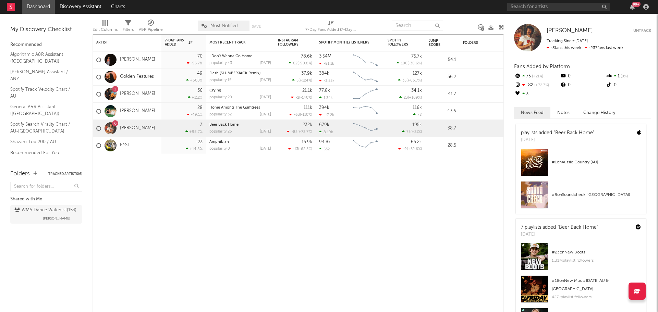  I want to click on a: "Beer Back Home", so click(577, 227).